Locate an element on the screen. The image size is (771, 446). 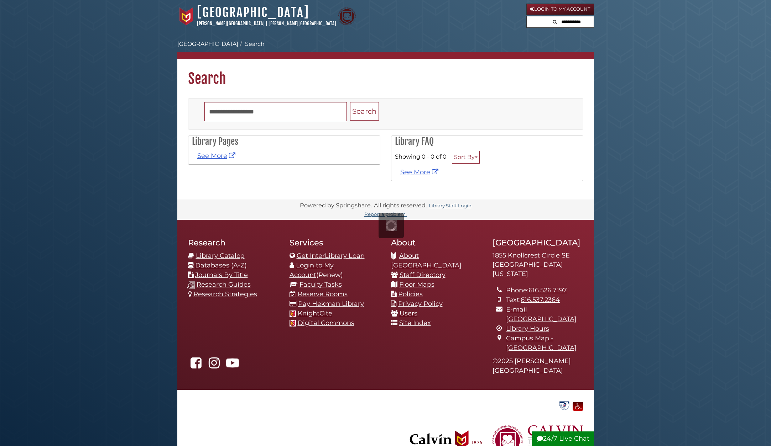
div: Powered by Springshare. is located at coordinates (336, 205).